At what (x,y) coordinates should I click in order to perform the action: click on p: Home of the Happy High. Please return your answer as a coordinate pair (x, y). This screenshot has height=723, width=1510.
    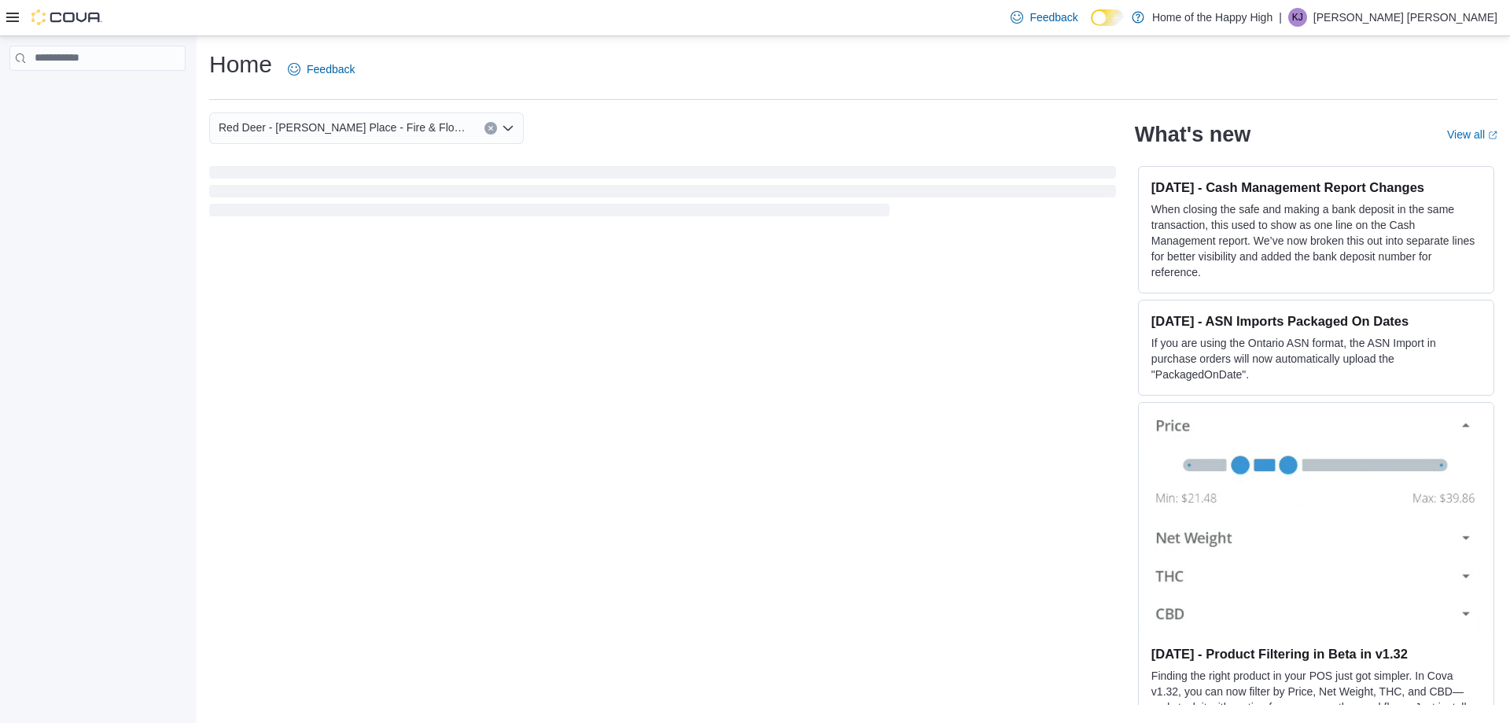
    Looking at the image, I should click on (1212, 17).